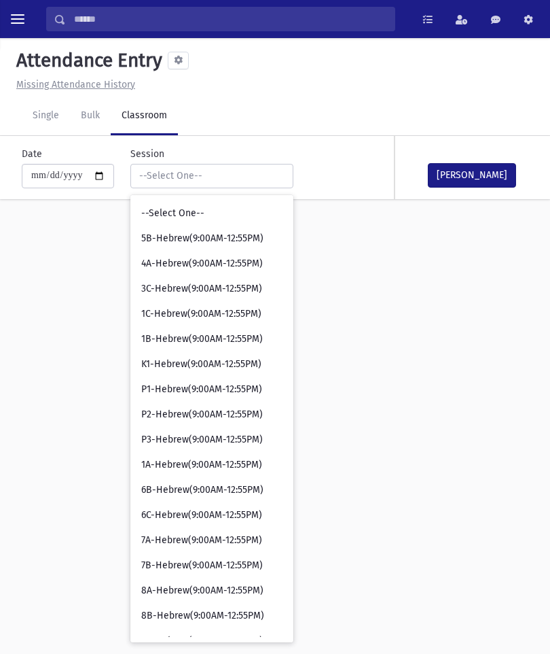 This screenshot has height=654, width=550. What do you see at coordinates (203, 490) in the screenshot?
I see `span: 6B-Hebrew(9:00AM-12:55PM)` at bounding box center [203, 490].